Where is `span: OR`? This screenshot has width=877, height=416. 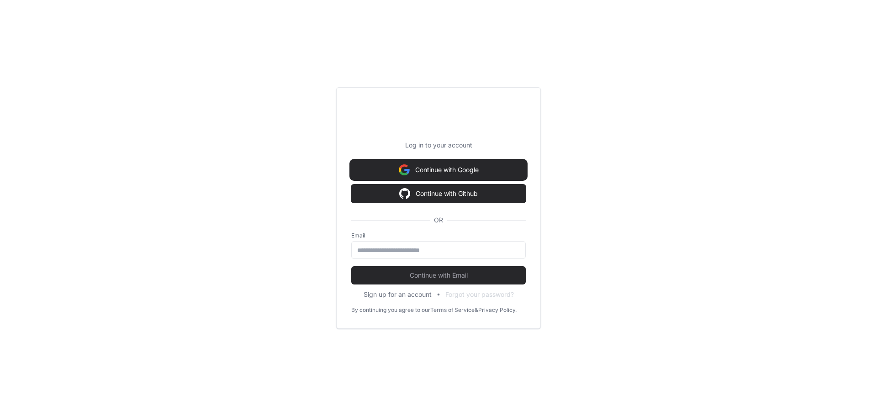
span: OR is located at coordinates (438, 220).